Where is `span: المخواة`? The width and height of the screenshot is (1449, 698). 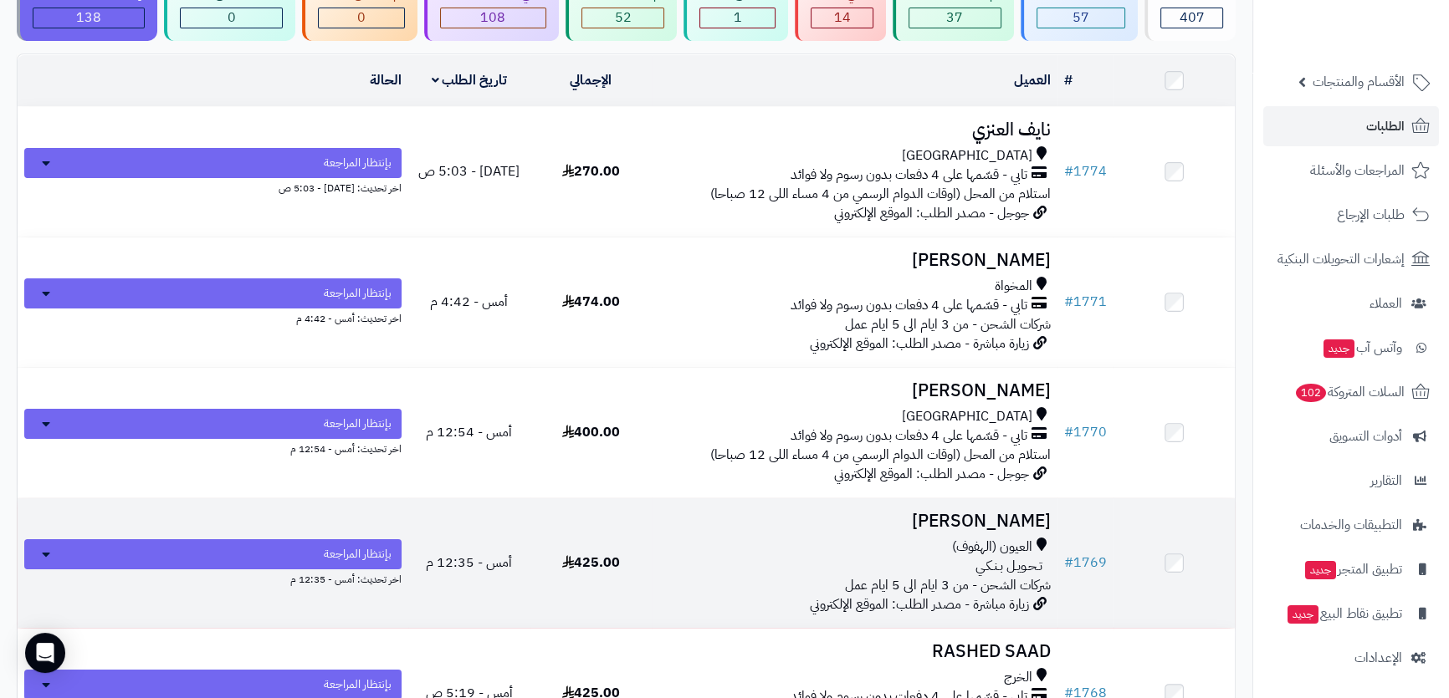 span: المخواة is located at coordinates (1013, 286).